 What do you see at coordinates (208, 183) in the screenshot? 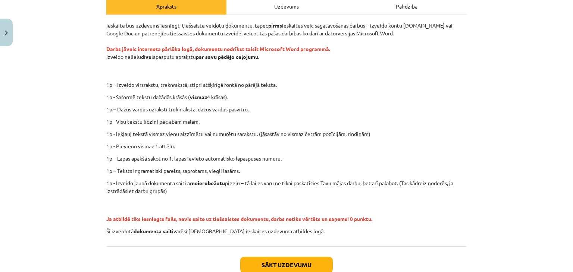
I see `strong: neierobežotu` at bounding box center [208, 183].